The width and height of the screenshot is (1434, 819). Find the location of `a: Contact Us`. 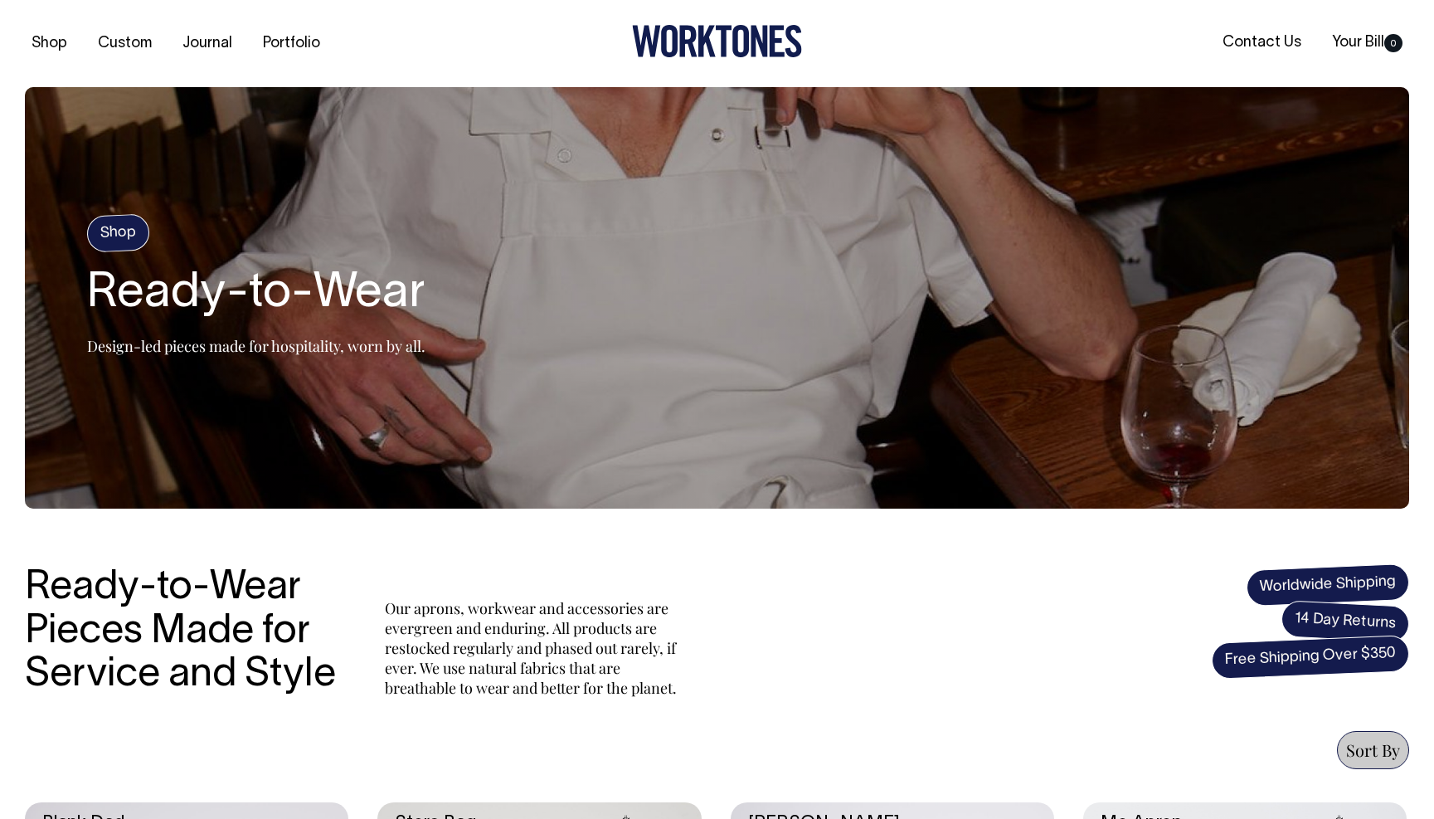

a: Contact Us is located at coordinates (1262, 42).